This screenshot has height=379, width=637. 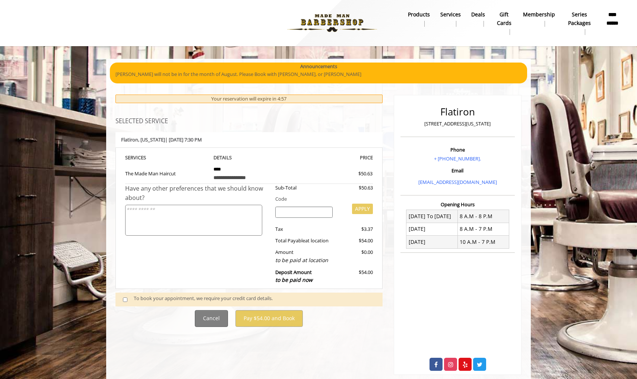 What do you see at coordinates (254, 299) in the screenshot?
I see `div: To book your appointment, we require your credit card details.` at bounding box center [254, 299].